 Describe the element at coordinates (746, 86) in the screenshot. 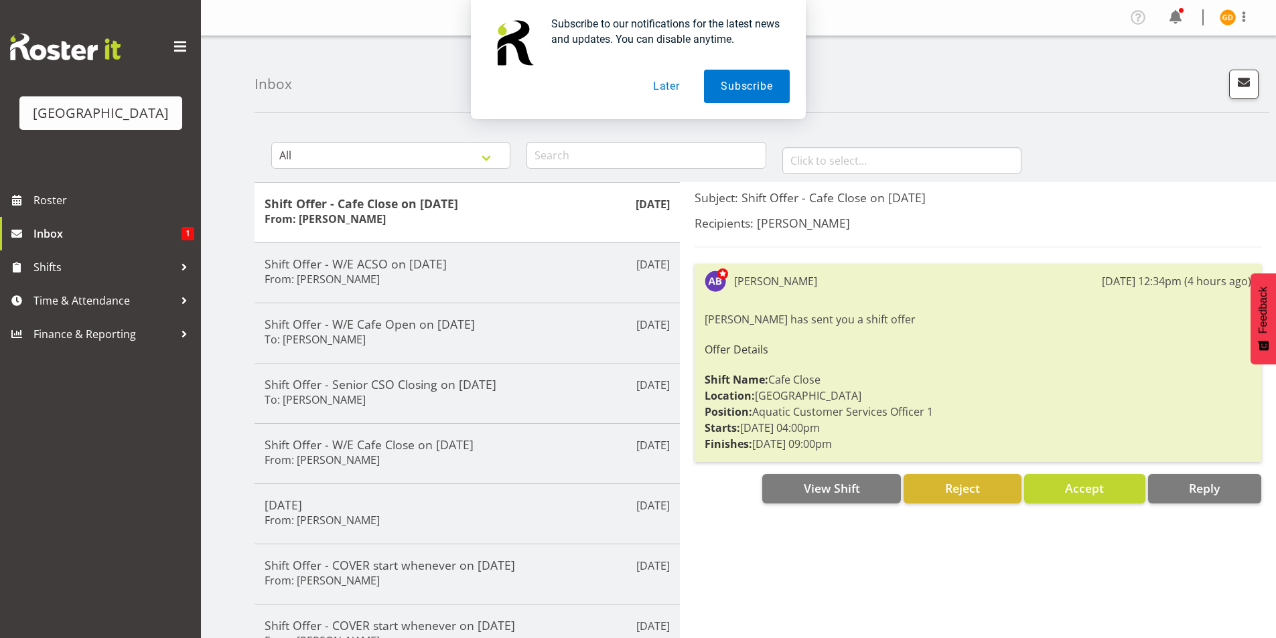

I see `button: Subscribe` at that location.